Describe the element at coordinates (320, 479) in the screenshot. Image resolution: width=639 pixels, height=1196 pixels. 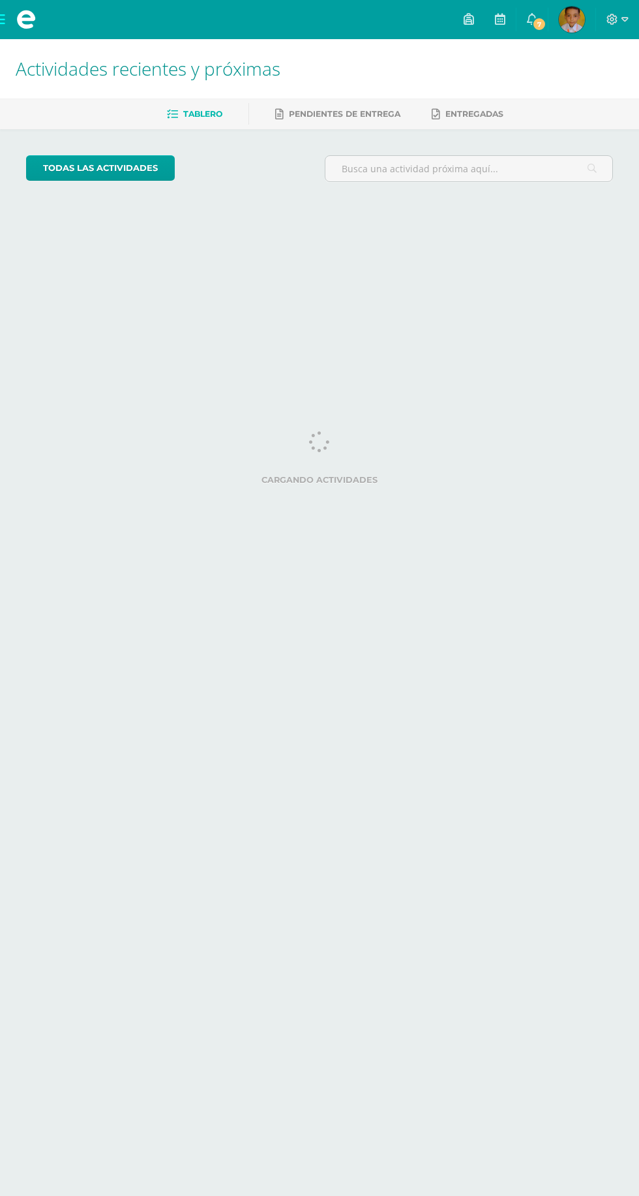
I see `label: Cargando actividades` at that location.